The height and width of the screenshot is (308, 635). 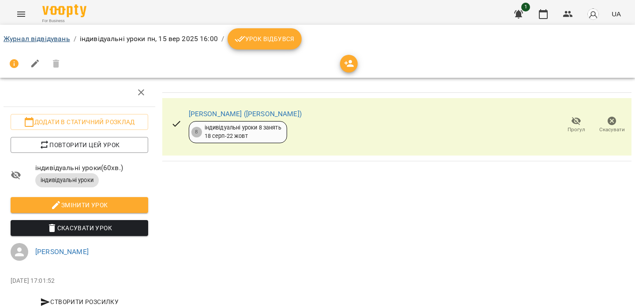 I want to click on button: Повторити цей урок, so click(x=79, y=145).